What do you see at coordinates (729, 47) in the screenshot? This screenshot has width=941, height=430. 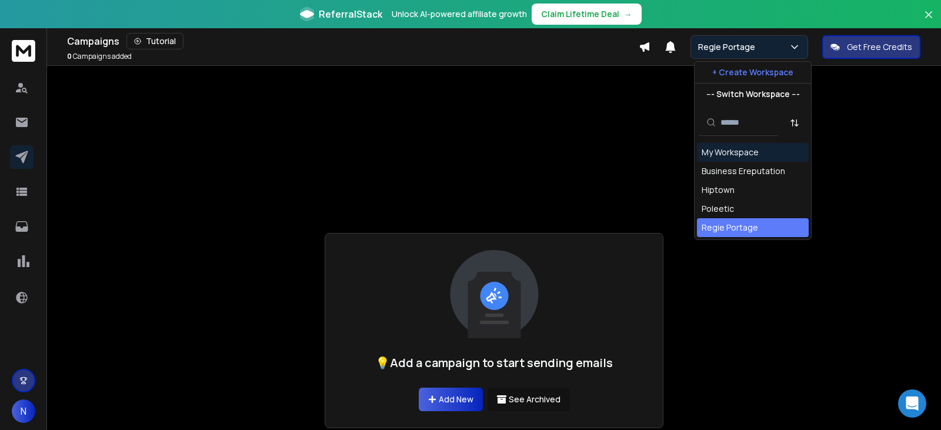 I see `p: Regie Portage` at bounding box center [729, 47].